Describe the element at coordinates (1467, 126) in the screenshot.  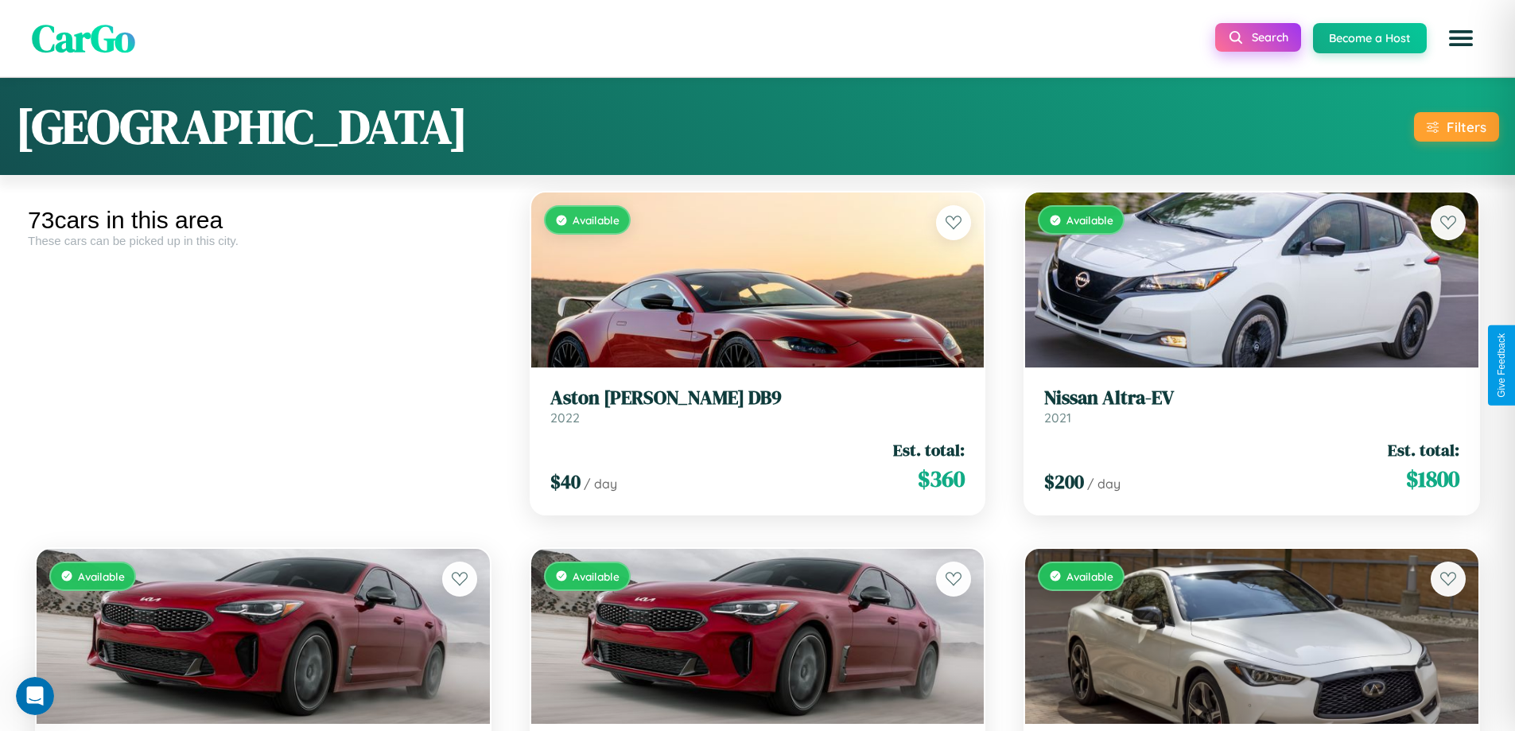
I see `div: Filters` at that location.